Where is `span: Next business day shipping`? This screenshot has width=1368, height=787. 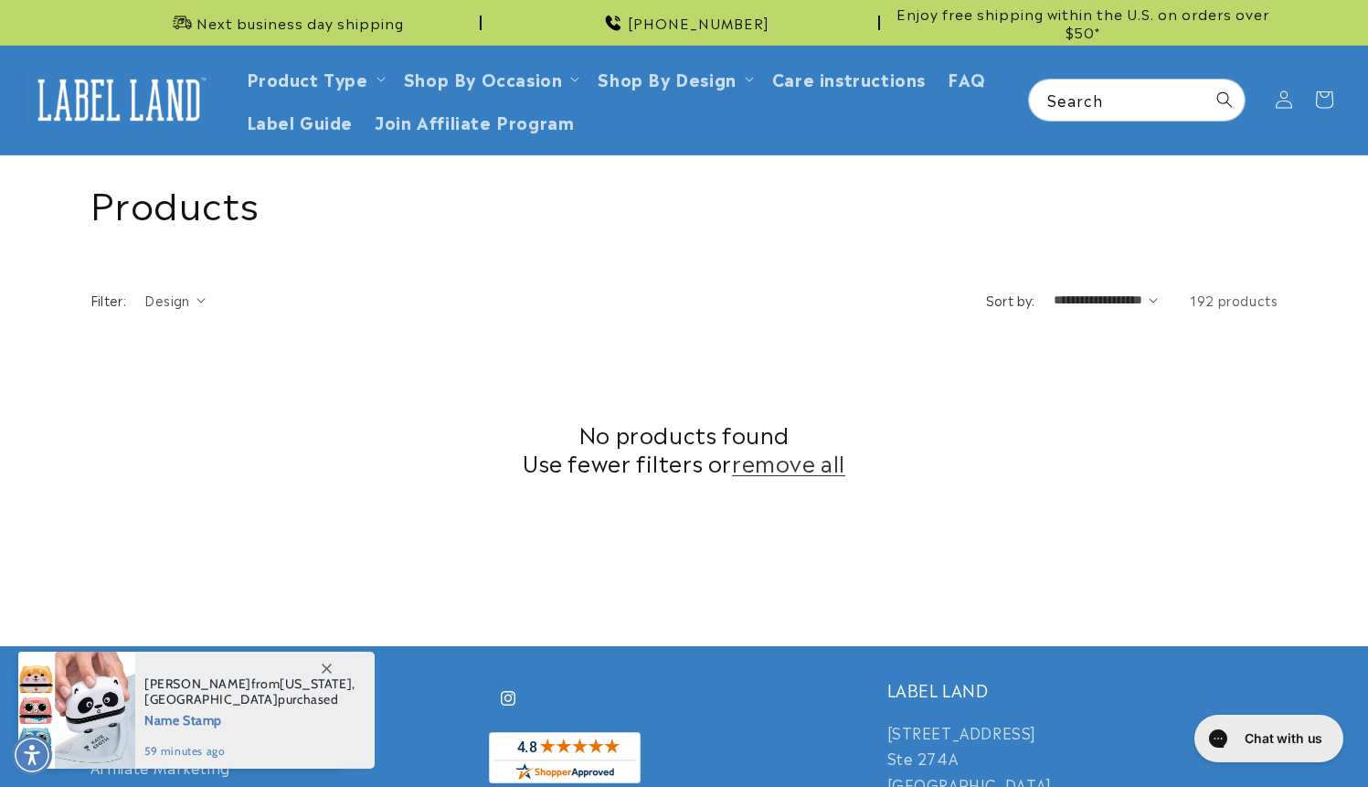
span: Next business day shipping is located at coordinates (300, 23).